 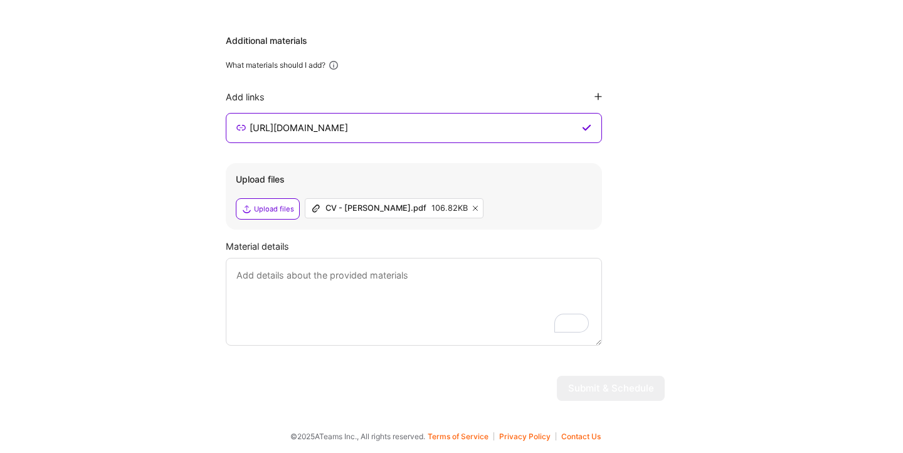 I want to click on i: icon CheckPurple, so click(x=587, y=128).